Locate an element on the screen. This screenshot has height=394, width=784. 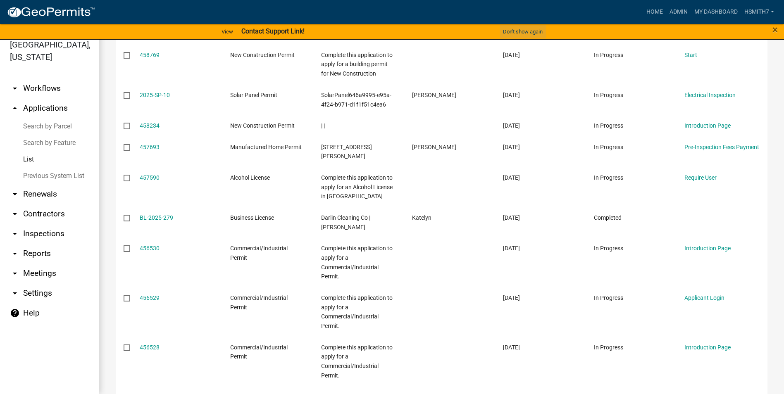
a: Electrical Inspection is located at coordinates (710, 95).